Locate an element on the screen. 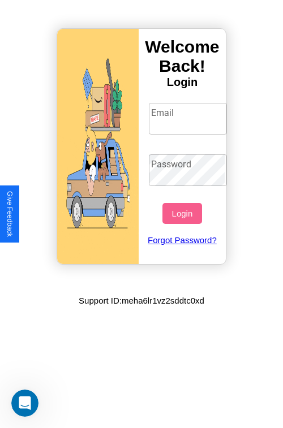  button: Login is located at coordinates (181, 213).